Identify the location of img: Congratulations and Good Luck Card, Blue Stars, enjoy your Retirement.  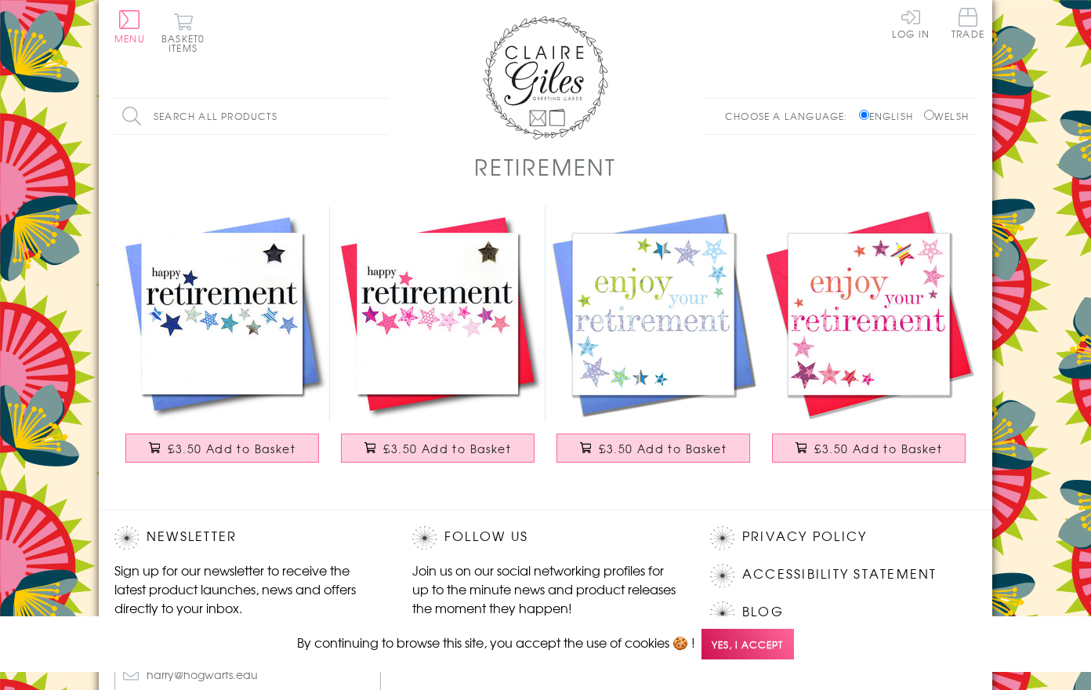
(653, 313).